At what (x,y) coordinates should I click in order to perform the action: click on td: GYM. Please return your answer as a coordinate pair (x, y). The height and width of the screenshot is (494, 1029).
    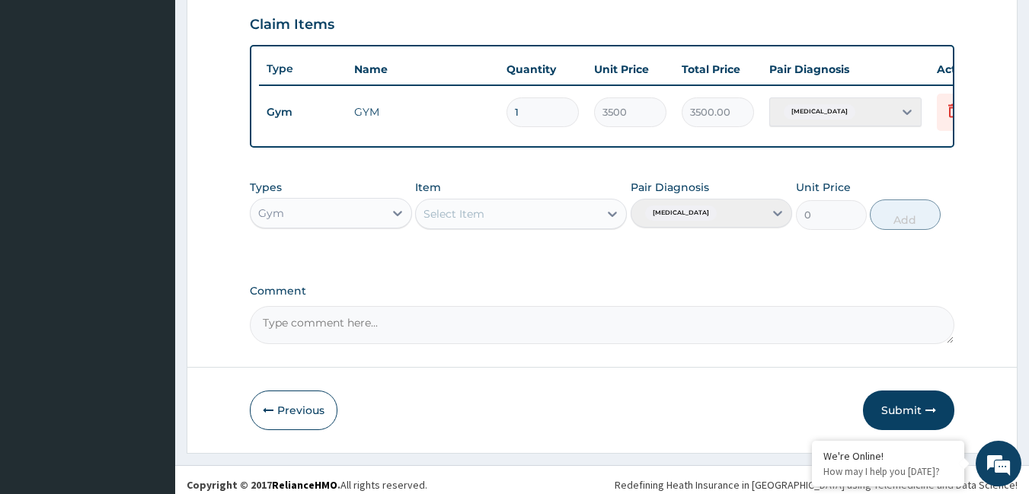
    Looking at the image, I should click on (423, 112).